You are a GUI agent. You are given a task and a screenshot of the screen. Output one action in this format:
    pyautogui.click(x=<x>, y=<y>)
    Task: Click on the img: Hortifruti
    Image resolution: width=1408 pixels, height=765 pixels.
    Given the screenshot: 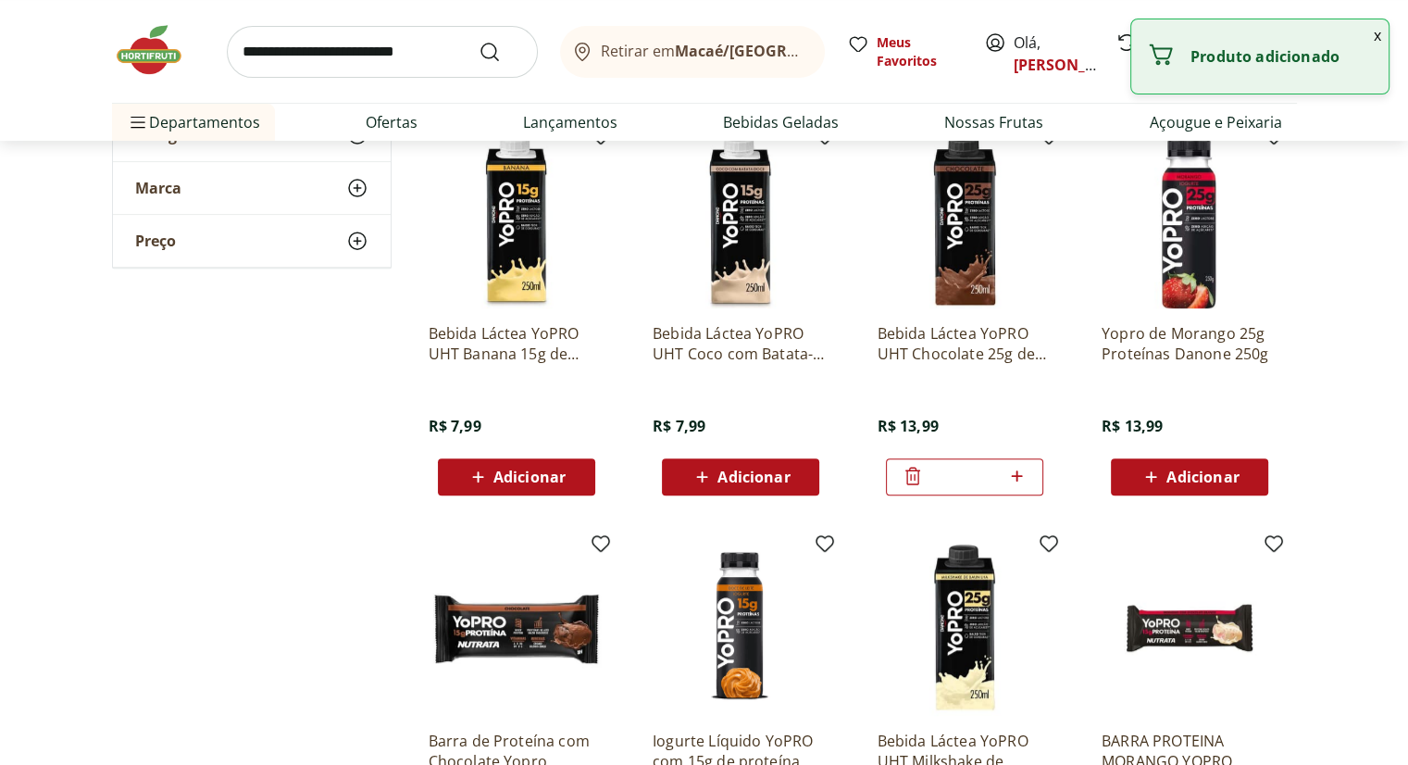 What is the action you would take?
    pyautogui.click(x=158, y=50)
    